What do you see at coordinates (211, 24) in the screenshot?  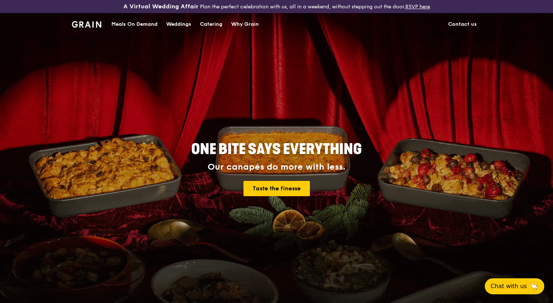 I see `a: Catering` at bounding box center [211, 24].